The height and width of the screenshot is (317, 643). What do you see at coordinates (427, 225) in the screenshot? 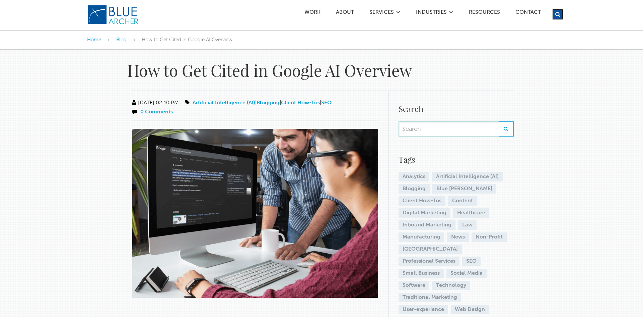
I see `a: Inbound Marketing` at bounding box center [427, 225].